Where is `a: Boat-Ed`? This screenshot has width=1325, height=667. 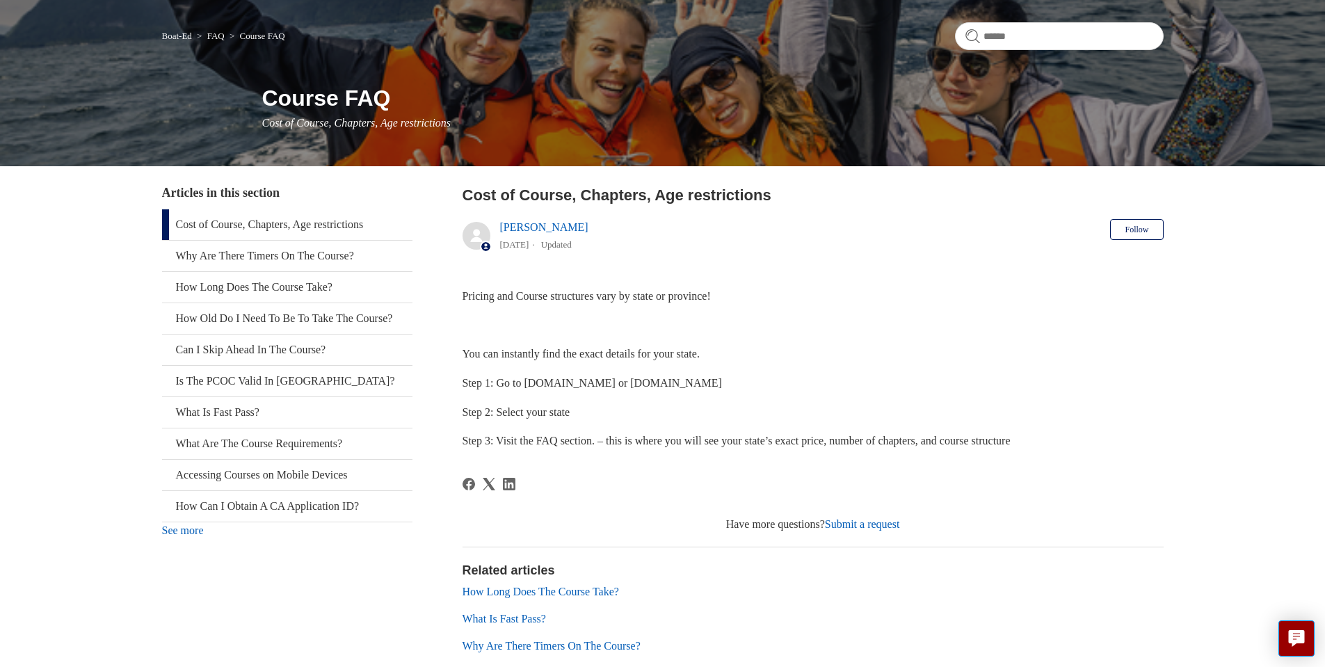 a: Boat-Ed is located at coordinates (177, 35).